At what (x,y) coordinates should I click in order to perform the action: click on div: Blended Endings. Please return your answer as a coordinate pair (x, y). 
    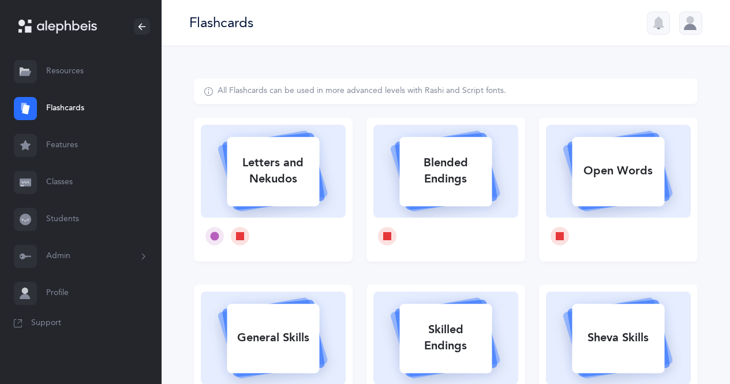
    Looking at the image, I should click on (445, 171).